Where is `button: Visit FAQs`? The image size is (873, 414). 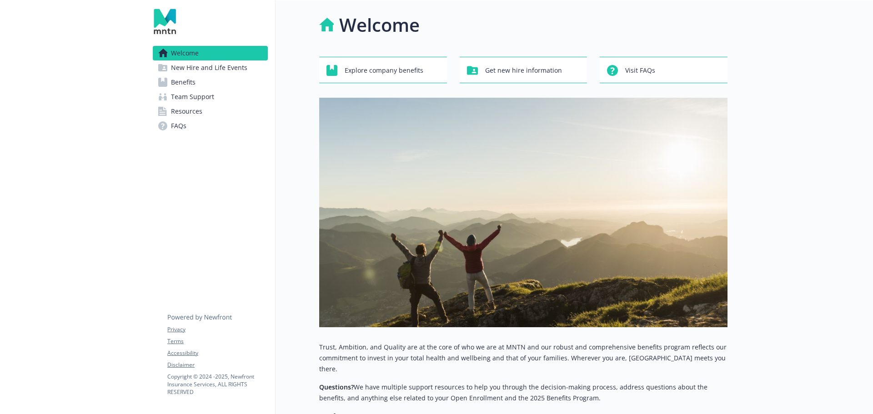
button: Visit FAQs is located at coordinates (664, 70).